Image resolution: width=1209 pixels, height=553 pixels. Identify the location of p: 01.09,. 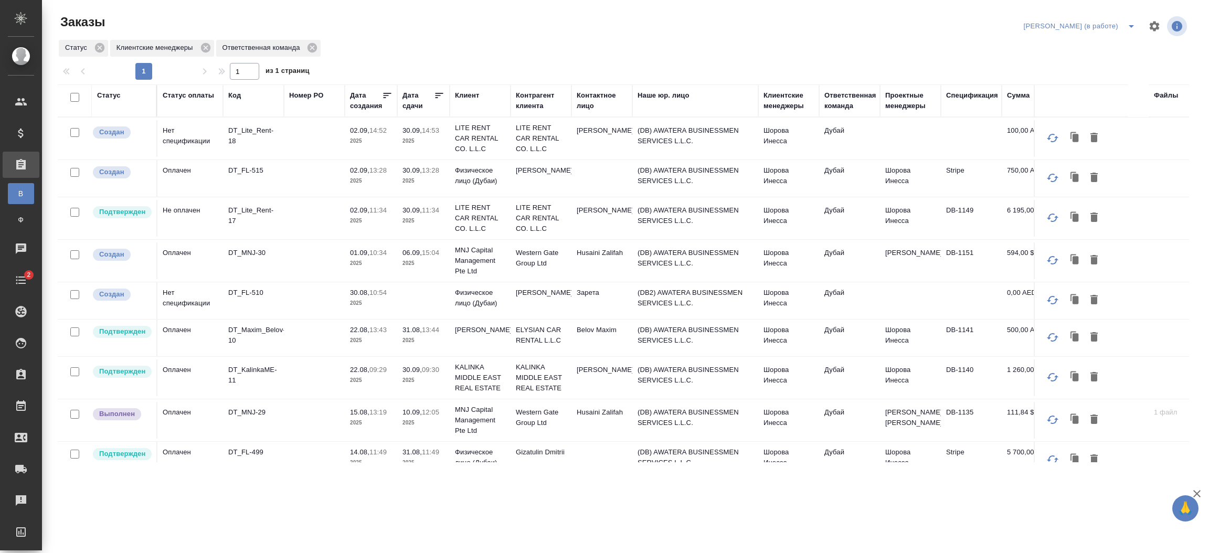
(359, 252).